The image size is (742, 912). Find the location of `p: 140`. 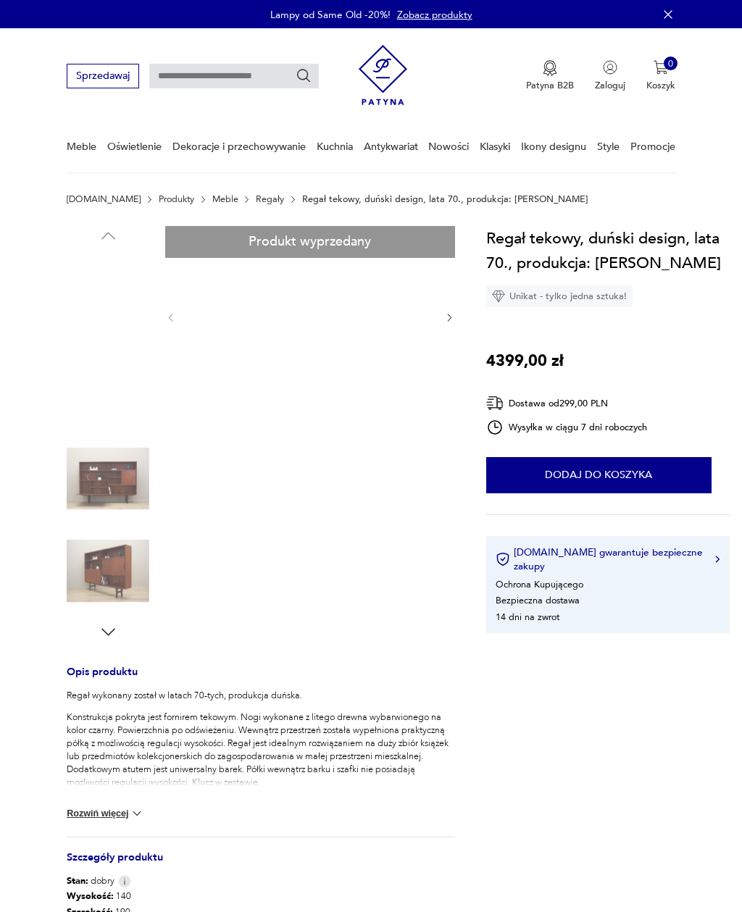

p: 140 is located at coordinates (261, 895).